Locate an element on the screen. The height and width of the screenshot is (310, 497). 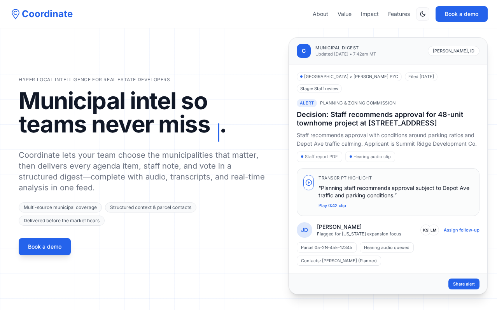
p: Staff recommends approval with conditions around parking ratios and Depot Ave traffic calming. Ap... is located at coordinates (388, 140).